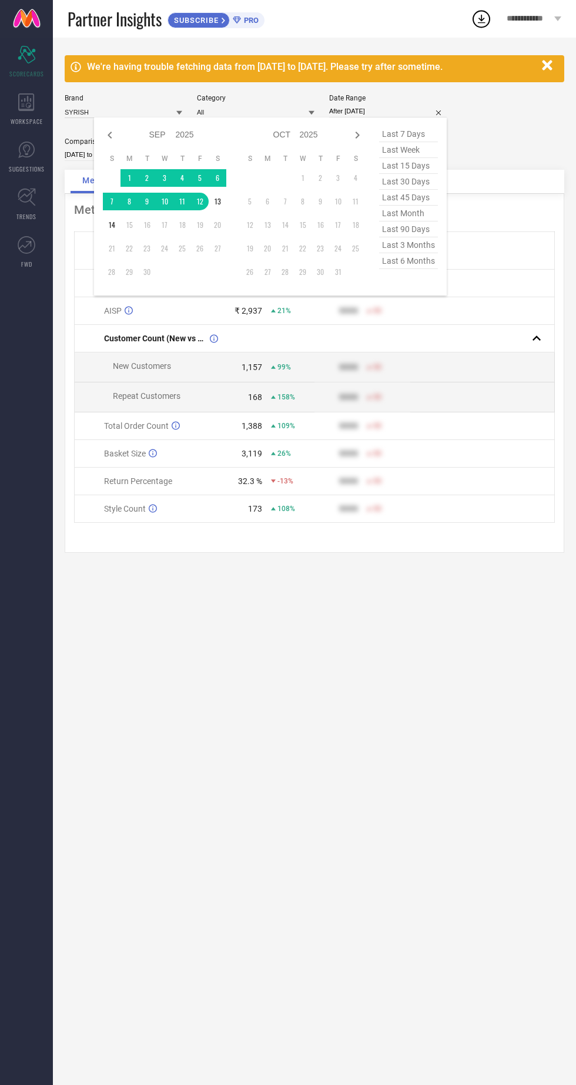 The width and height of the screenshot is (576, 1085). Describe the element at coordinates (252, 454) in the screenshot. I see `div: 3,119` at that location.